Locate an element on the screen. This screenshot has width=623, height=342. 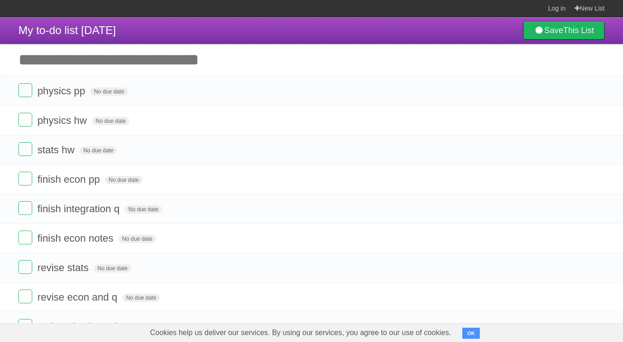
span: revise physics unit 1 is located at coordinates (84, 326).